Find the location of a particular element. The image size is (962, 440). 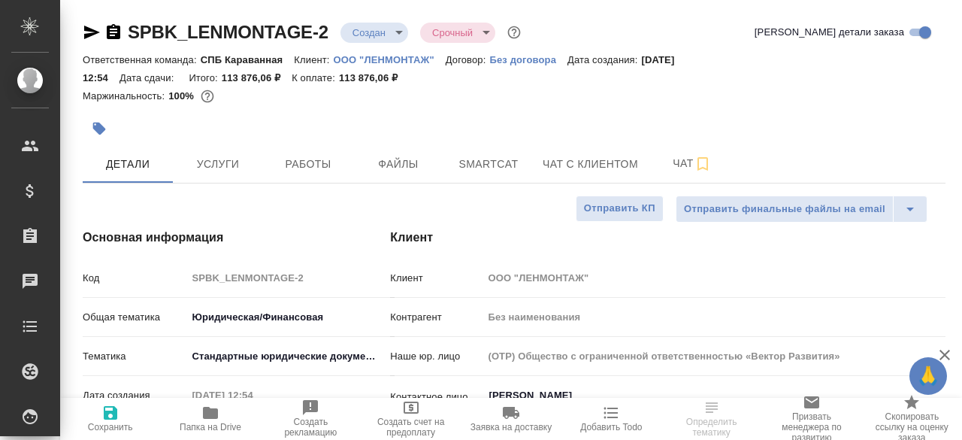

p: Дата сдачи: is located at coordinates (148, 77).